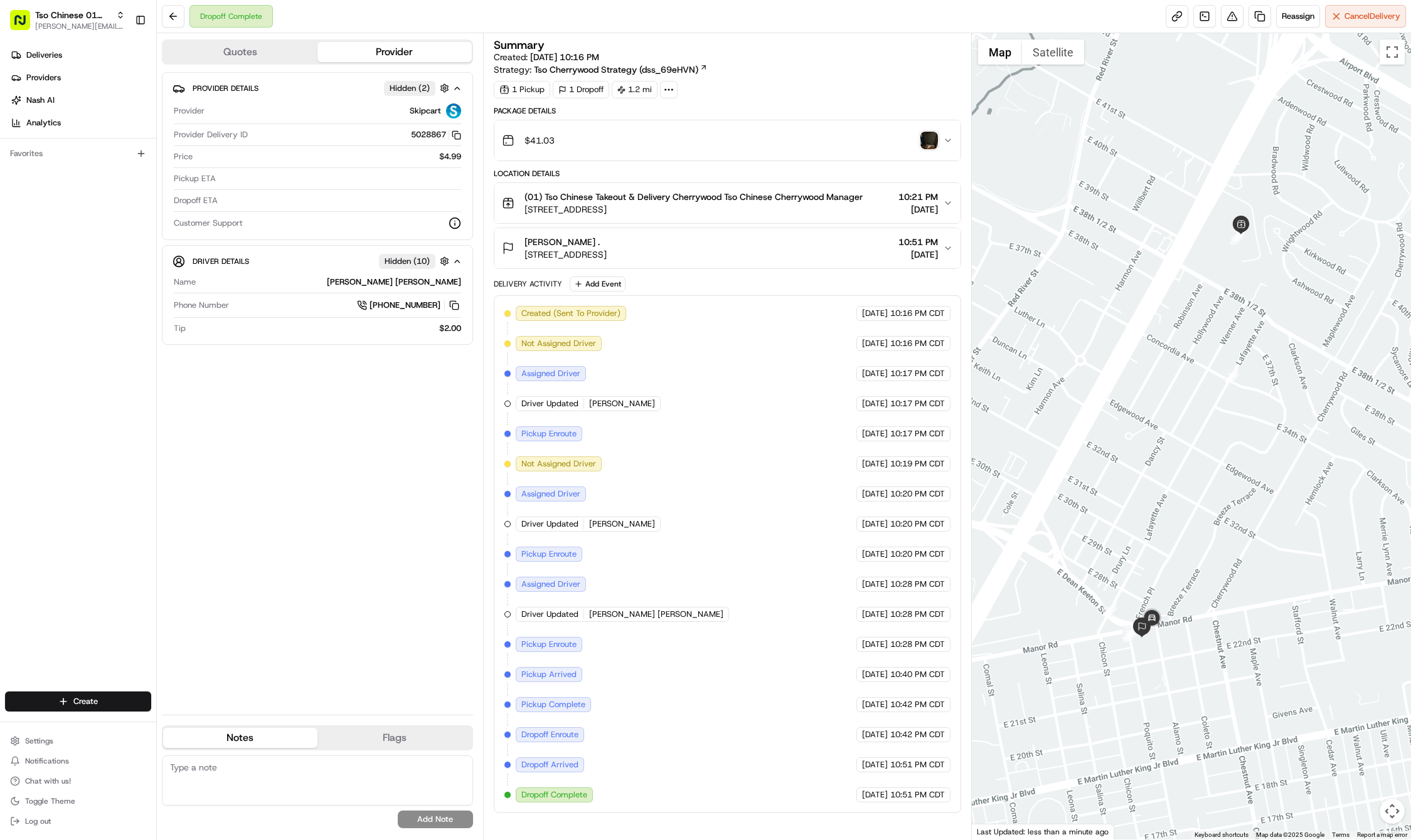  Describe the element at coordinates (728, 111) in the screenshot. I see `div: Package Details` at that location.